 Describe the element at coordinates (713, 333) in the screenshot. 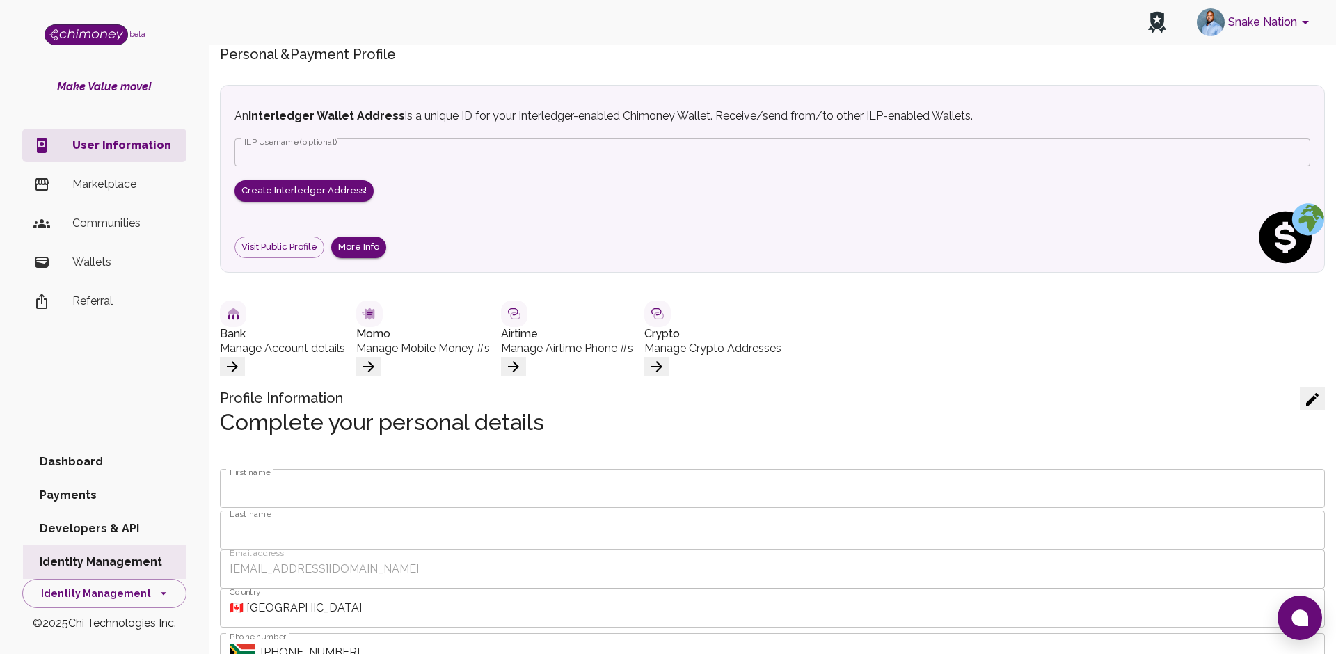

I see `h6: Crypto` at that location.